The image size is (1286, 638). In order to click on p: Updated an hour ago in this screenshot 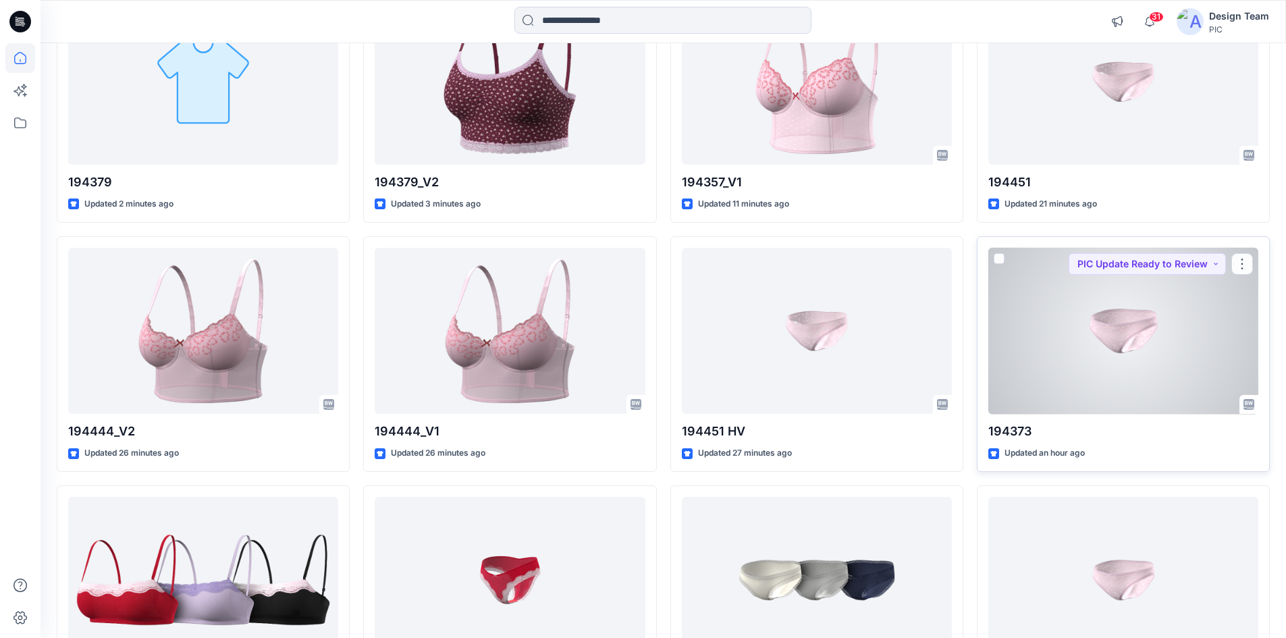, I will do `click(1044, 453)`.